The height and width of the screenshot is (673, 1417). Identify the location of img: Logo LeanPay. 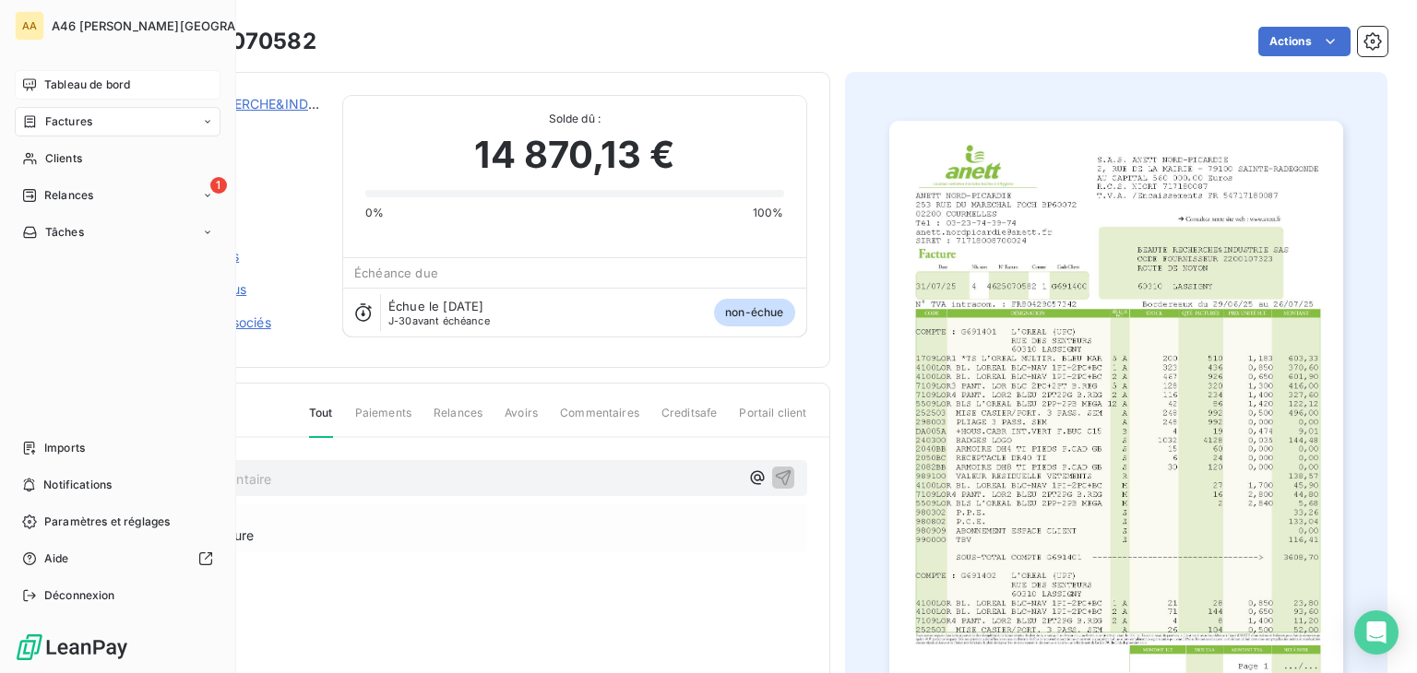
(72, 648).